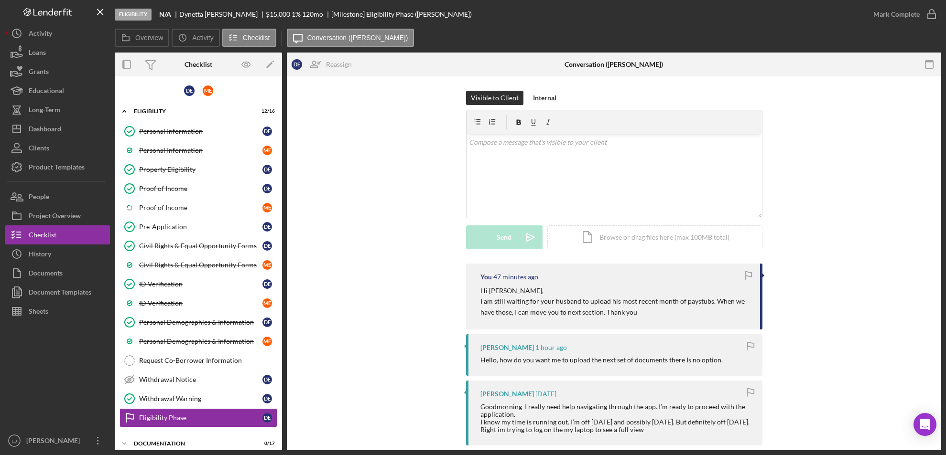 The height and width of the screenshot is (455, 946). Describe the element at coordinates (198, 284) in the screenshot. I see `a: ID VerificationDE` at that location.